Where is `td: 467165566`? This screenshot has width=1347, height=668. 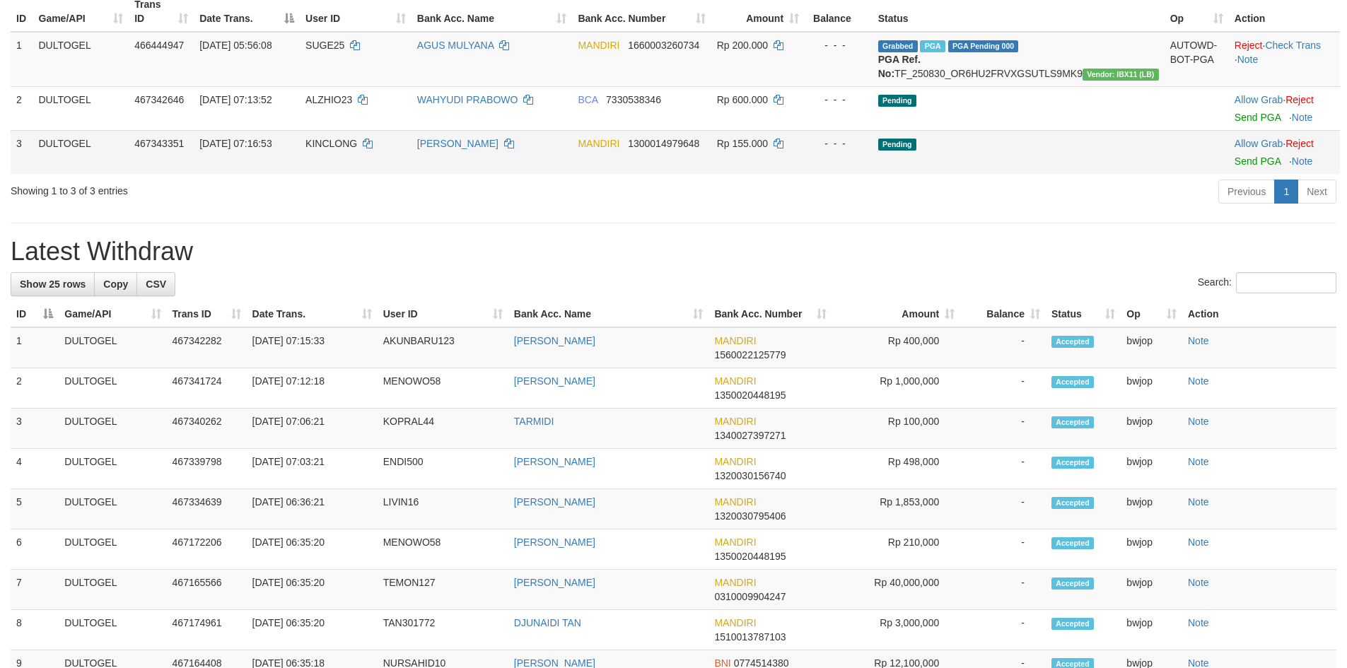
td: 467165566 is located at coordinates (206, 590).